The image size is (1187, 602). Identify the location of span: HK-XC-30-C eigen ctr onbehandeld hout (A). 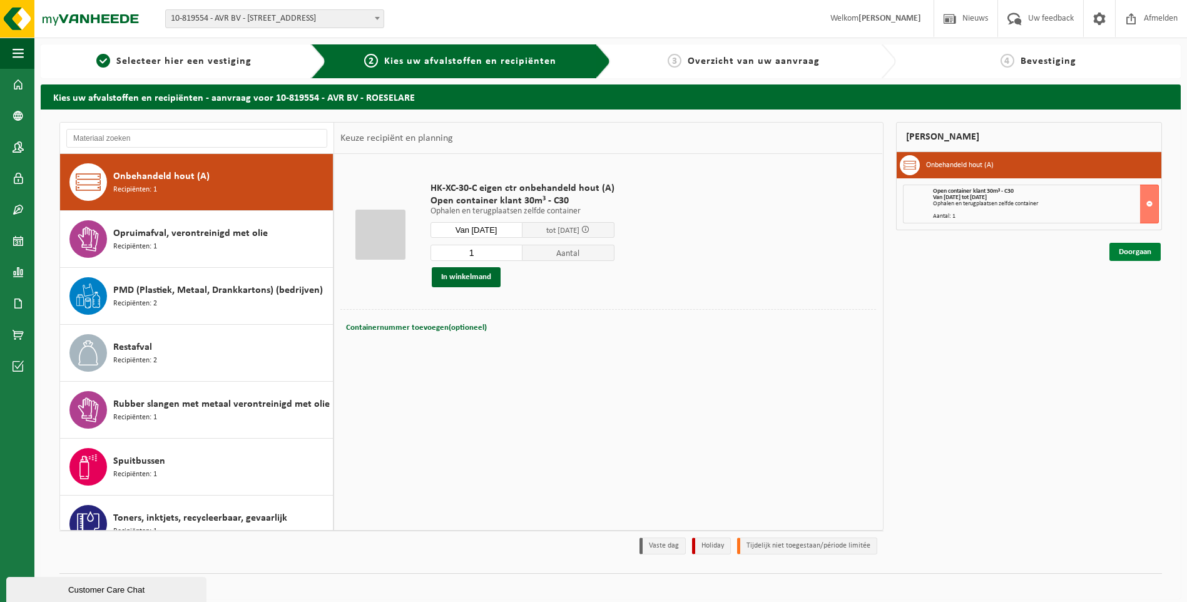
(523, 188).